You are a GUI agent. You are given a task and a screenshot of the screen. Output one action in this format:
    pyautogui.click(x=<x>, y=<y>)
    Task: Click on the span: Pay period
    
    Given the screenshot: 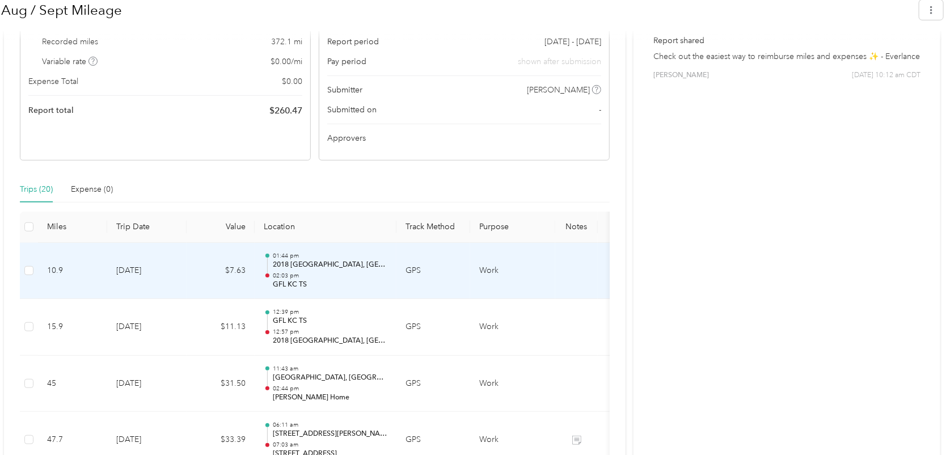 What is the action you would take?
    pyautogui.click(x=347, y=61)
    